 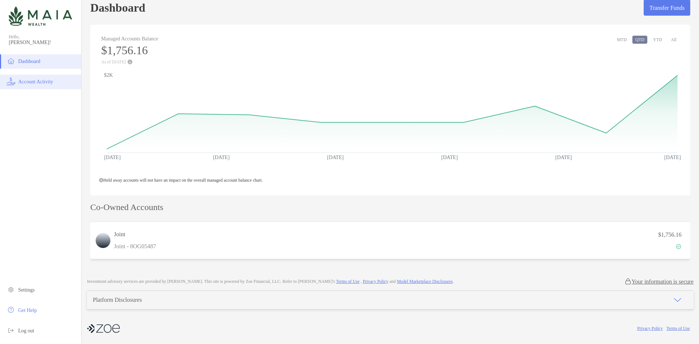 I want to click on p: Your information is secure, so click(x=663, y=281).